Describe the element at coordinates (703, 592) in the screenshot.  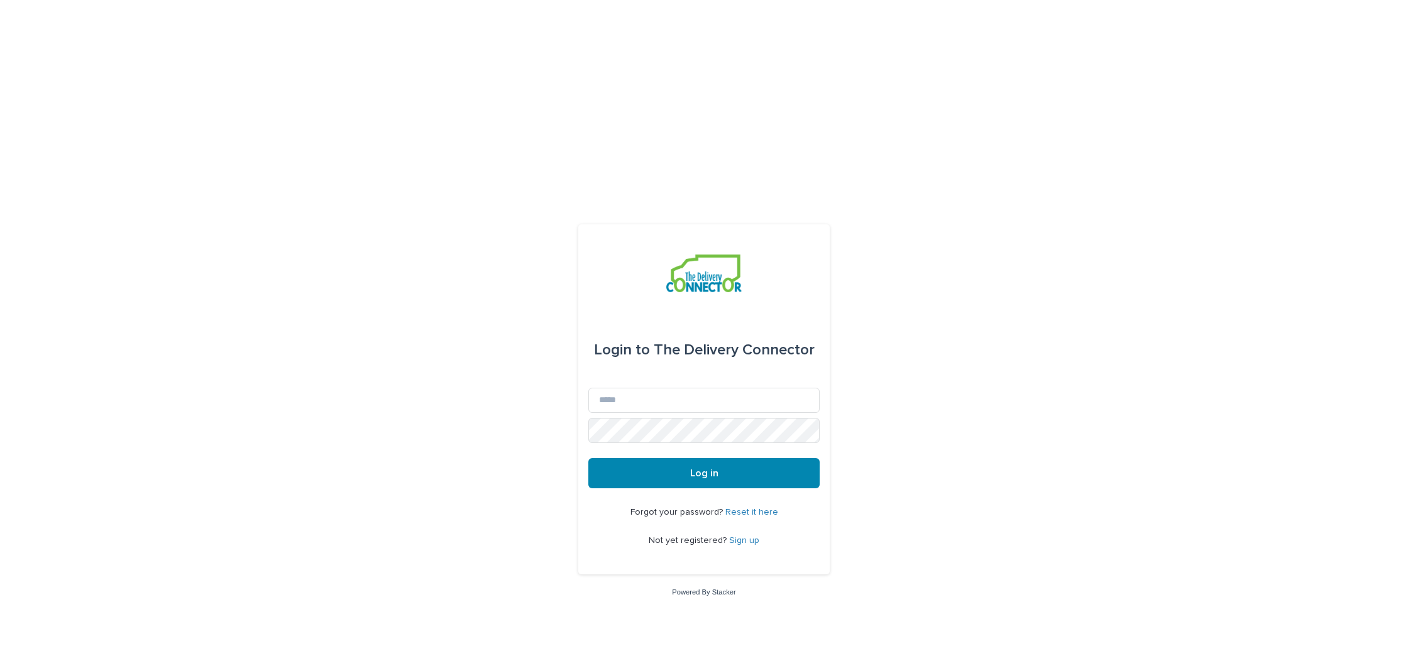
I see `a: Powered By Stacker` at that location.